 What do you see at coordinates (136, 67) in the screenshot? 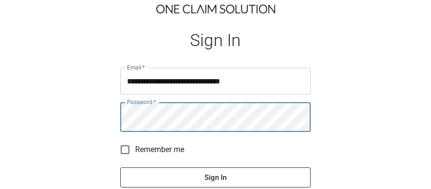
I see `label: Email` at bounding box center [136, 67].